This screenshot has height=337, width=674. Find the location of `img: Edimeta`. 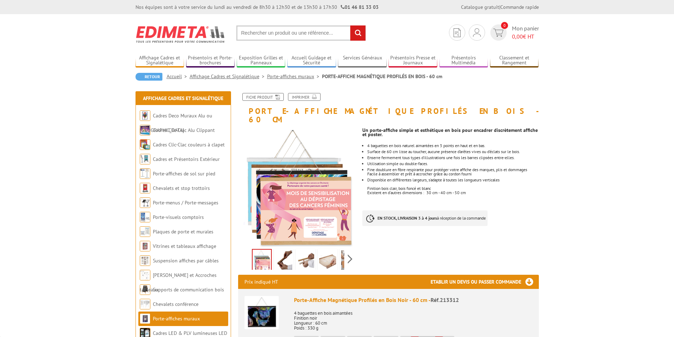

img: Edimeta is located at coordinates (181, 34).